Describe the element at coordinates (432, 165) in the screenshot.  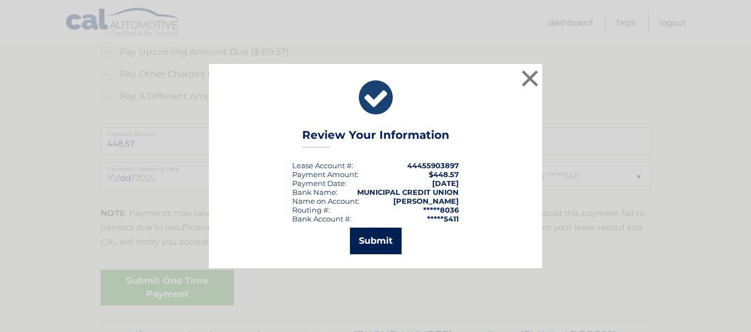
I see `strong: 44455903897` at that location.